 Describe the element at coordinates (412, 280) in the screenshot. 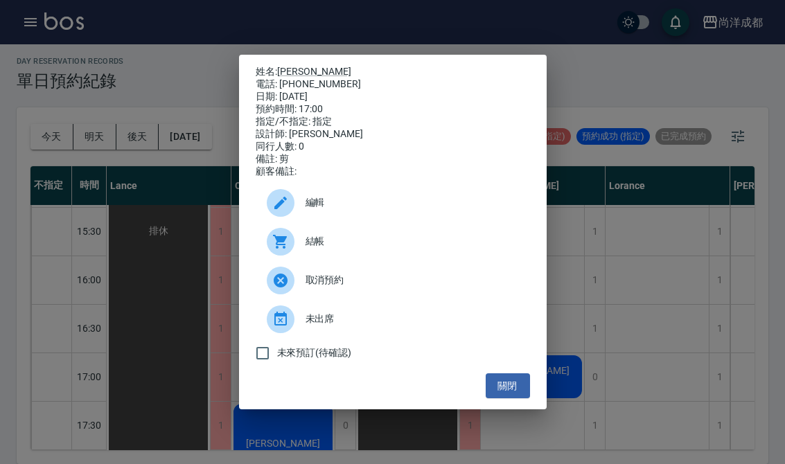

I see `span: 取消預約` at that location.